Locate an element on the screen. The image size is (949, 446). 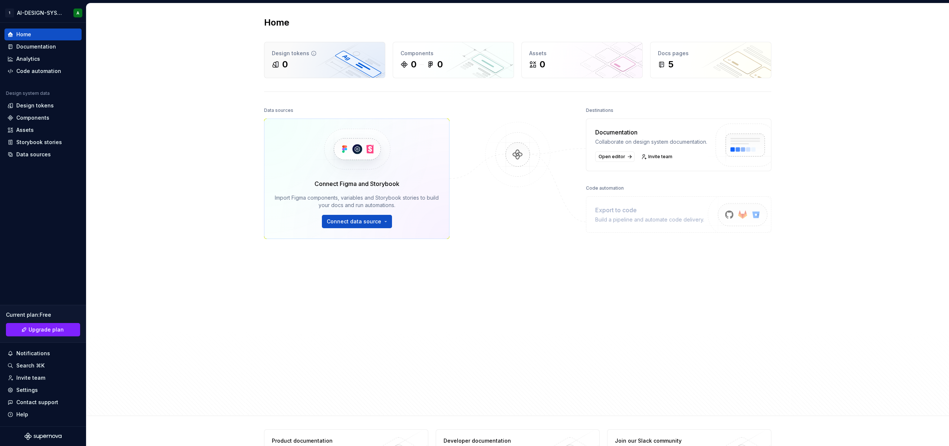
div: 5 is located at coordinates (671, 65).